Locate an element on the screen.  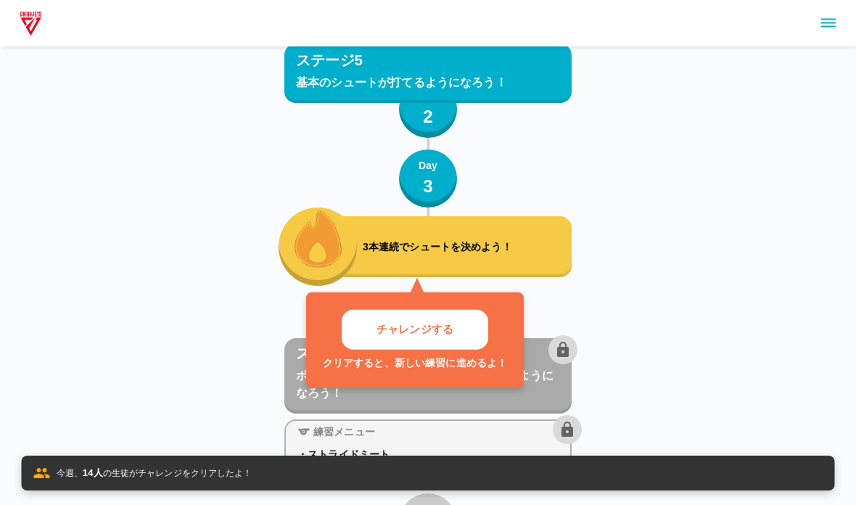
span: 14 人 is located at coordinates (93, 472).